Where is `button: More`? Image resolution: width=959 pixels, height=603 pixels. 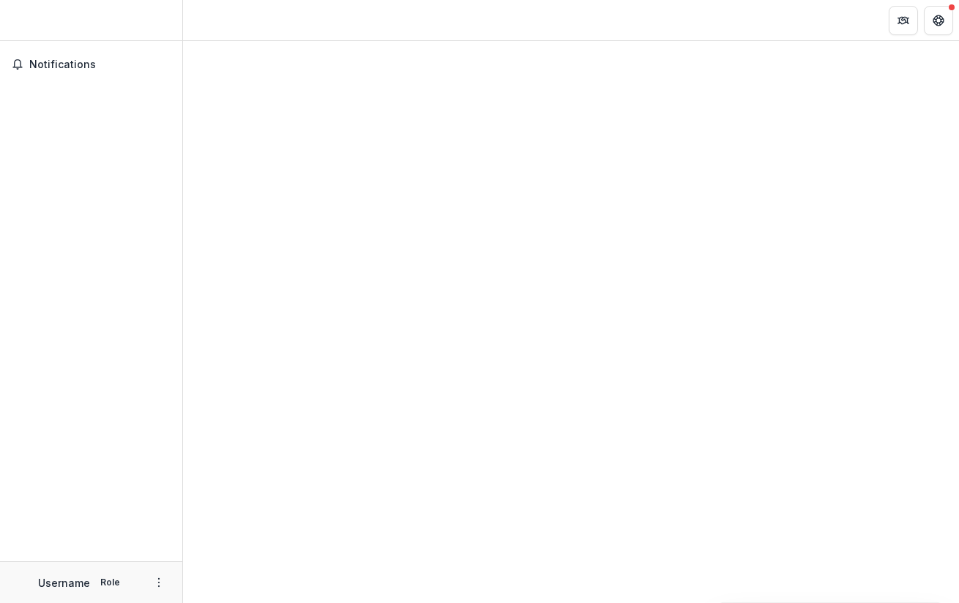
button: More is located at coordinates (159, 582).